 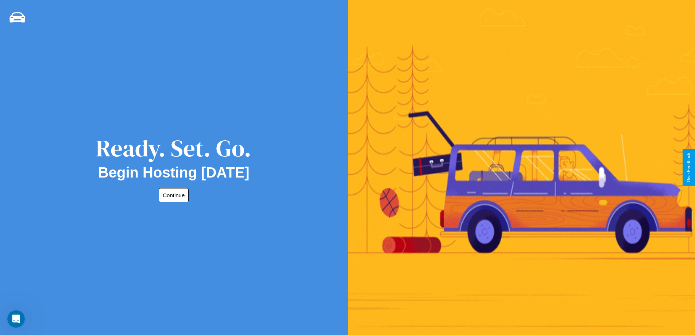 I want to click on button: Continue, so click(x=174, y=195).